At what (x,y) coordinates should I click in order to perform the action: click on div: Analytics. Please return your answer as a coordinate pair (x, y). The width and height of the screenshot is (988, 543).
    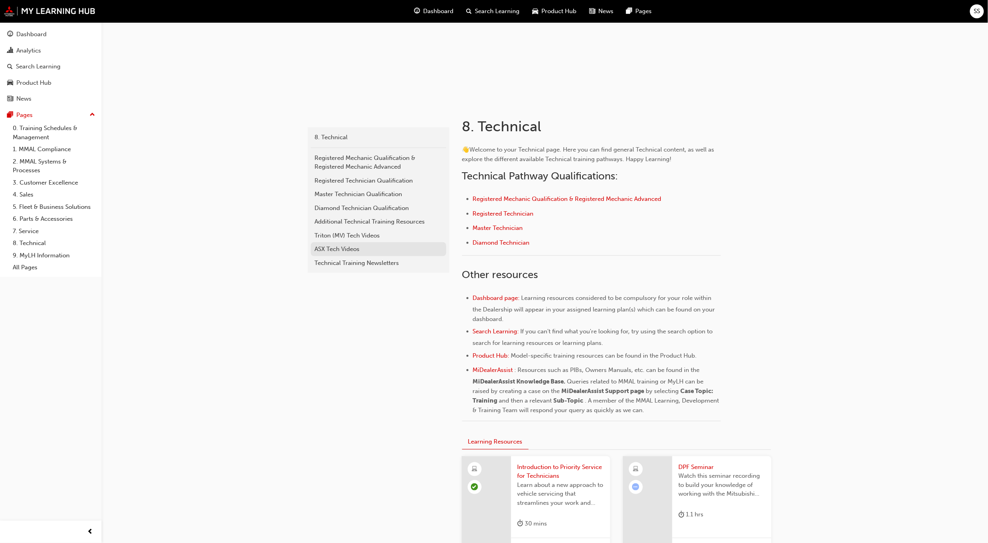
    Looking at the image, I should click on (29, 51).